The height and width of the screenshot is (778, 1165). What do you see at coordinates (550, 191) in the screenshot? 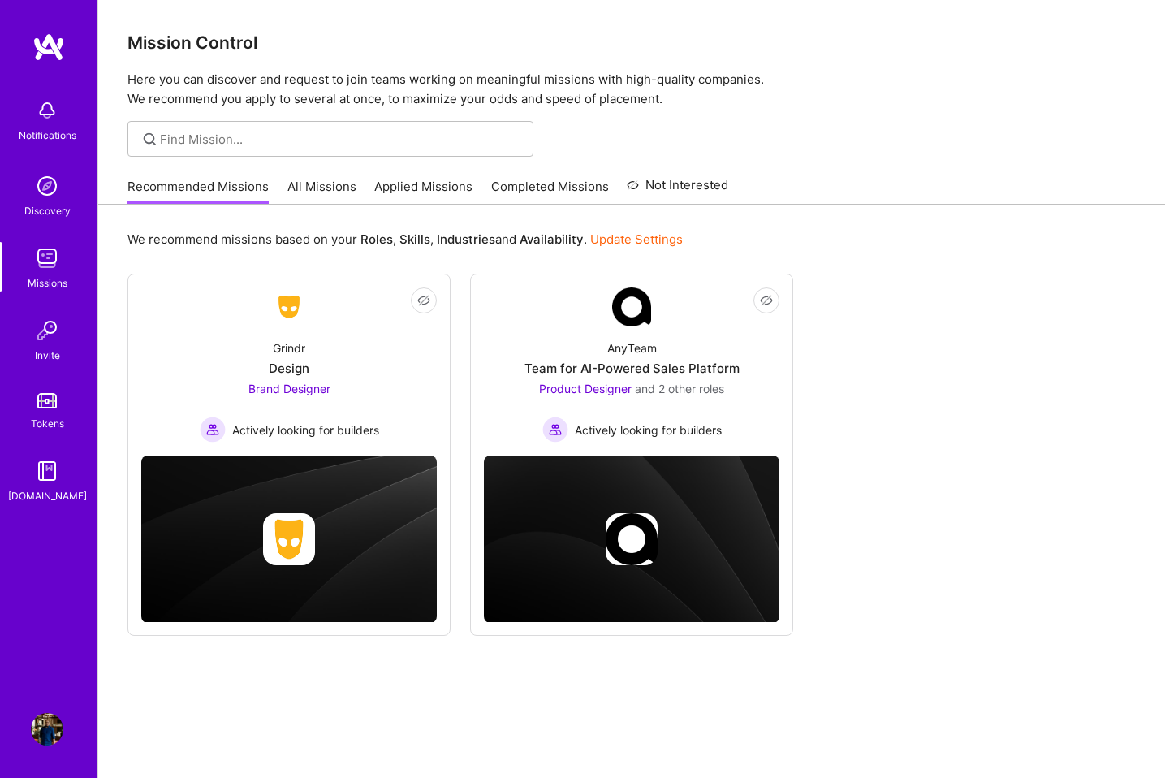
I see `a: Completed Missions` at bounding box center [550, 191].